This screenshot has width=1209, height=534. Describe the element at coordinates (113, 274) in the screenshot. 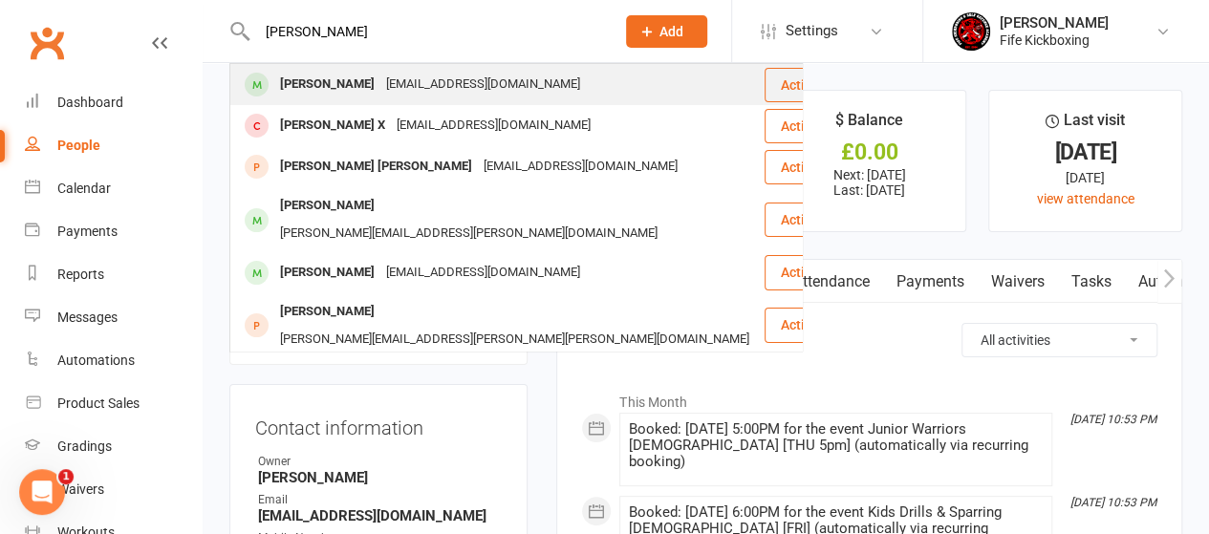

I see `a: Reports` at that location.